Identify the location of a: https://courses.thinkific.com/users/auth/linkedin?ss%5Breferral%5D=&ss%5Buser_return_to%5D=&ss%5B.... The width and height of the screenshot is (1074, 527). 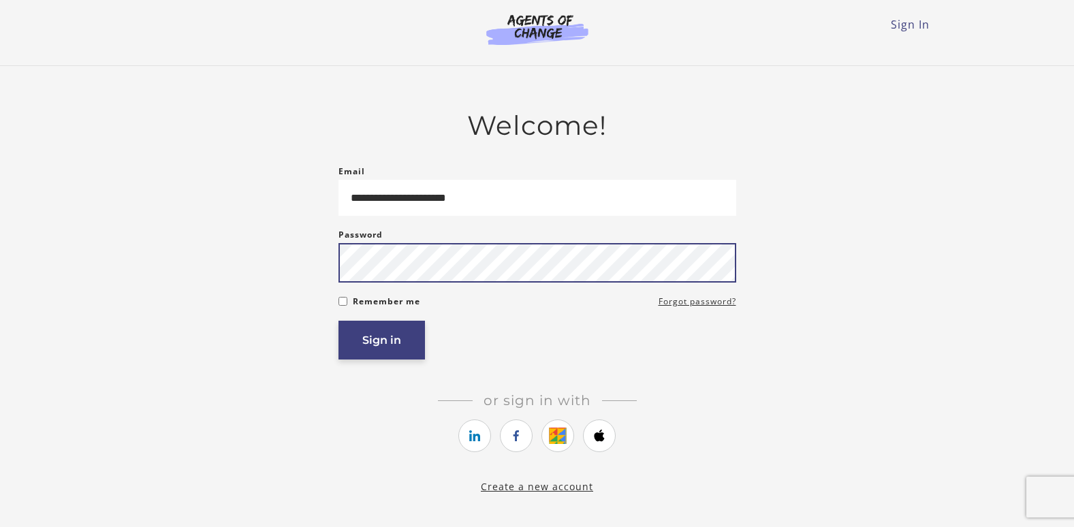
(475, 436).